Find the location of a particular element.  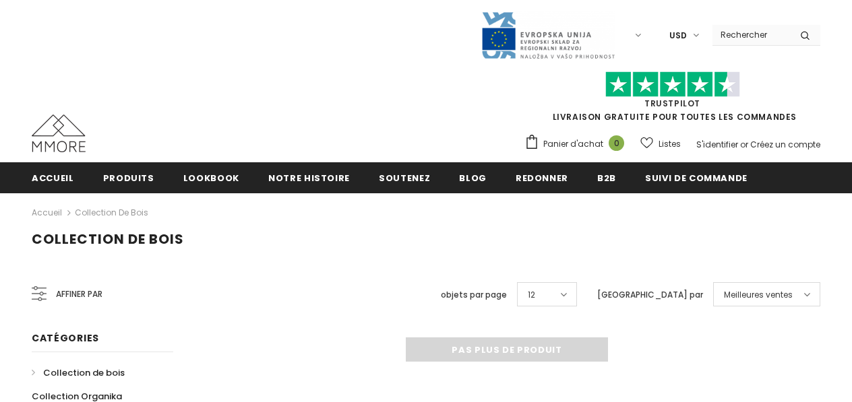

a: Javni Razpis is located at coordinates (548, 34).